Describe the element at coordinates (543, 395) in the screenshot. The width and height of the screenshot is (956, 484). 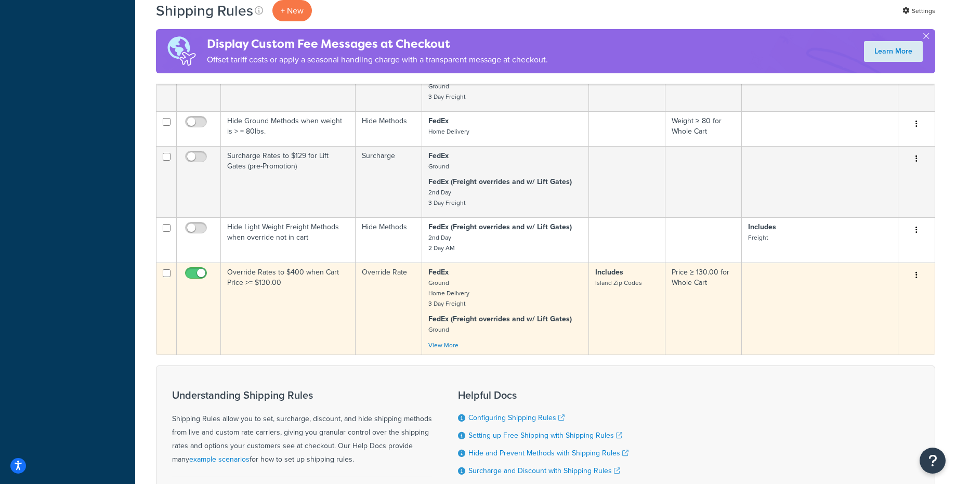
I see `h3: Helpful Docs` at that location.